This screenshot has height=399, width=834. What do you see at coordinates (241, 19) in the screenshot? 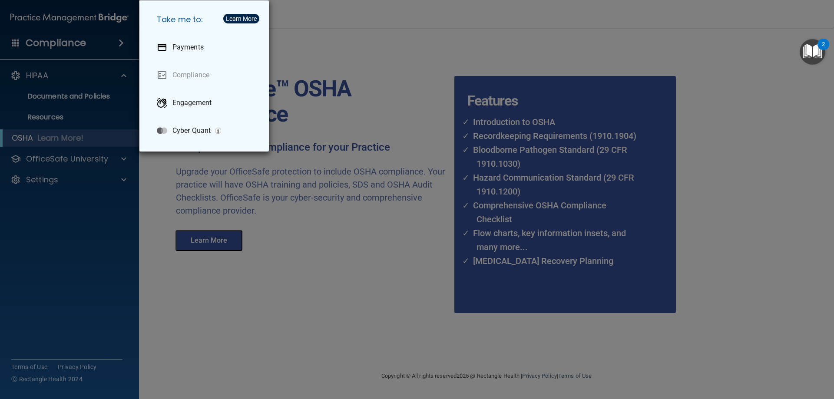
I see `button: Learn More` at bounding box center [241, 19].